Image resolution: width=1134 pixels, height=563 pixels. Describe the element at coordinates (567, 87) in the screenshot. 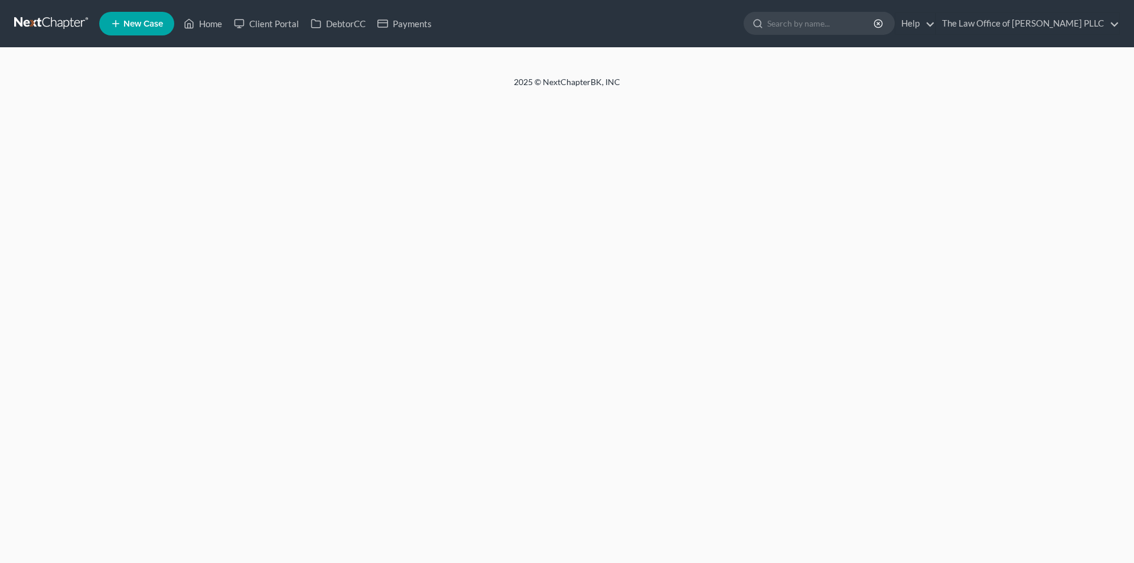

I see `div: 2025 © NextChapterBK, INC` at that location.